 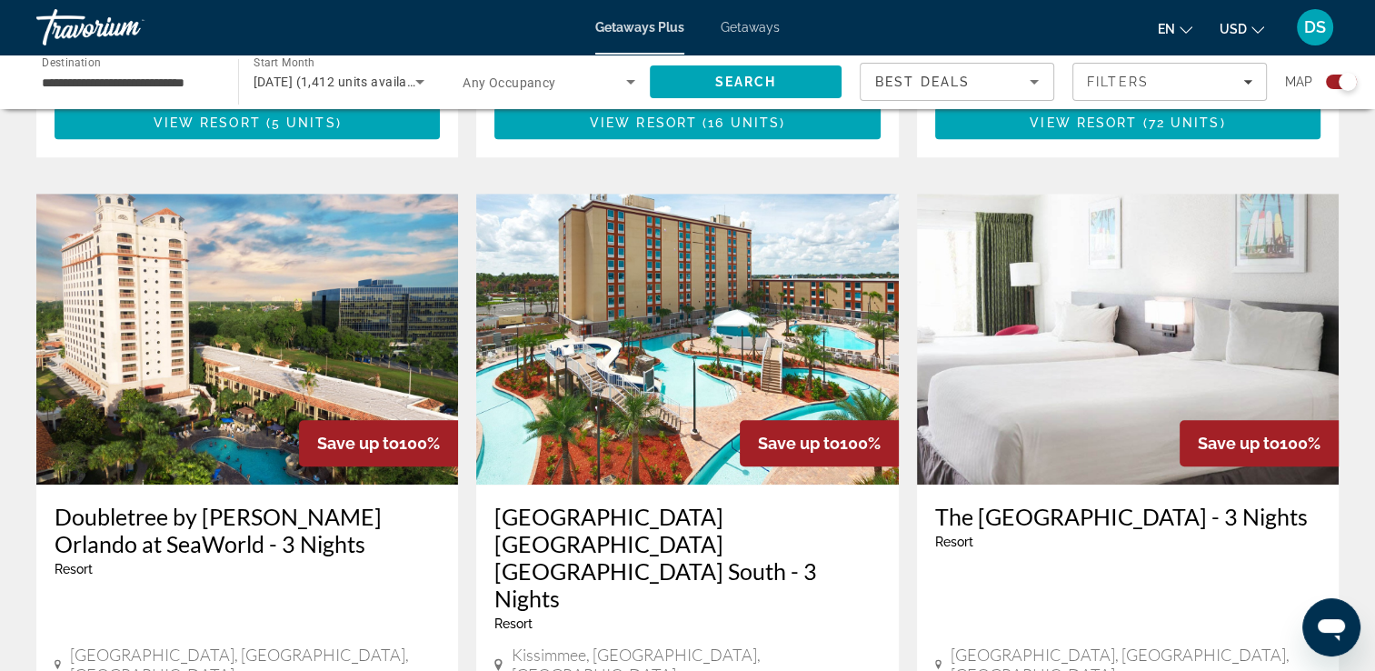 I want to click on img: Doubletree by Hilton Orlando at SeaWorld - 3 Nights, so click(x=247, y=339).